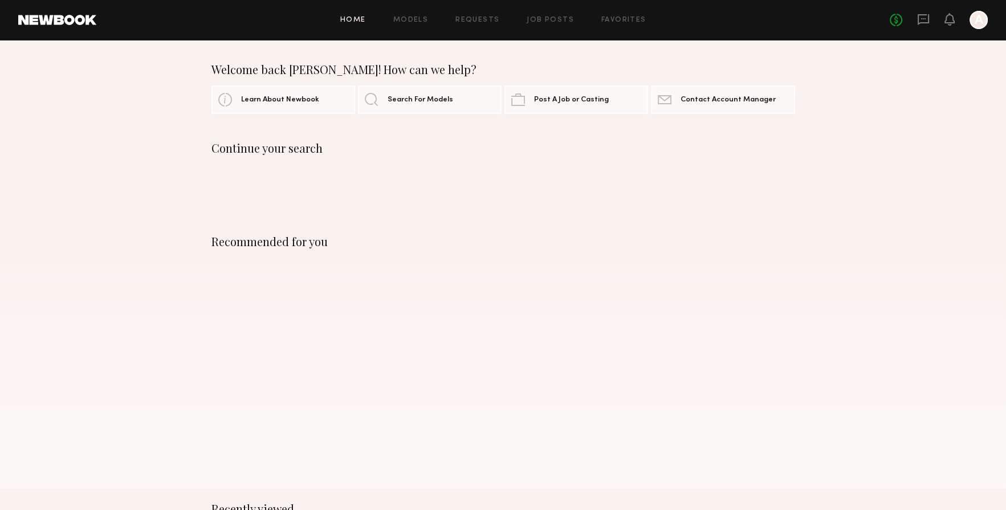  What do you see at coordinates (550, 20) in the screenshot?
I see `a: Job Posts` at bounding box center [550, 20].